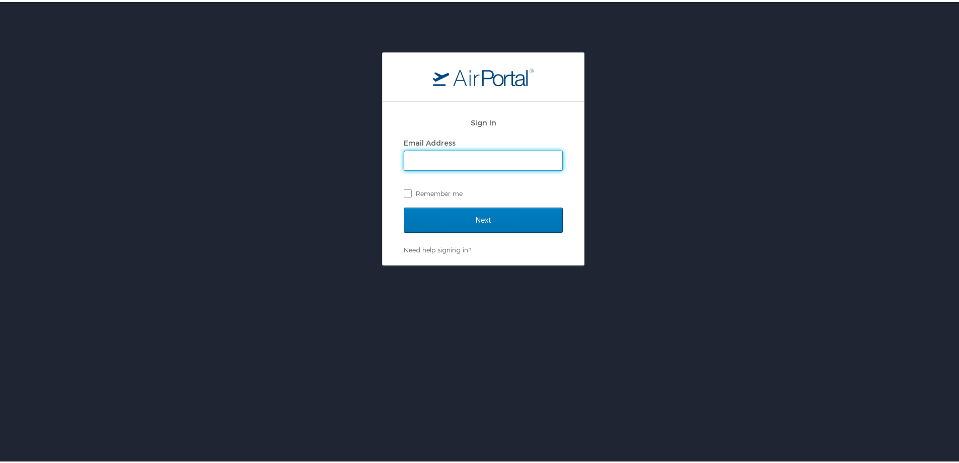  Describe the element at coordinates (483, 218) in the screenshot. I see `input: Next` at that location.